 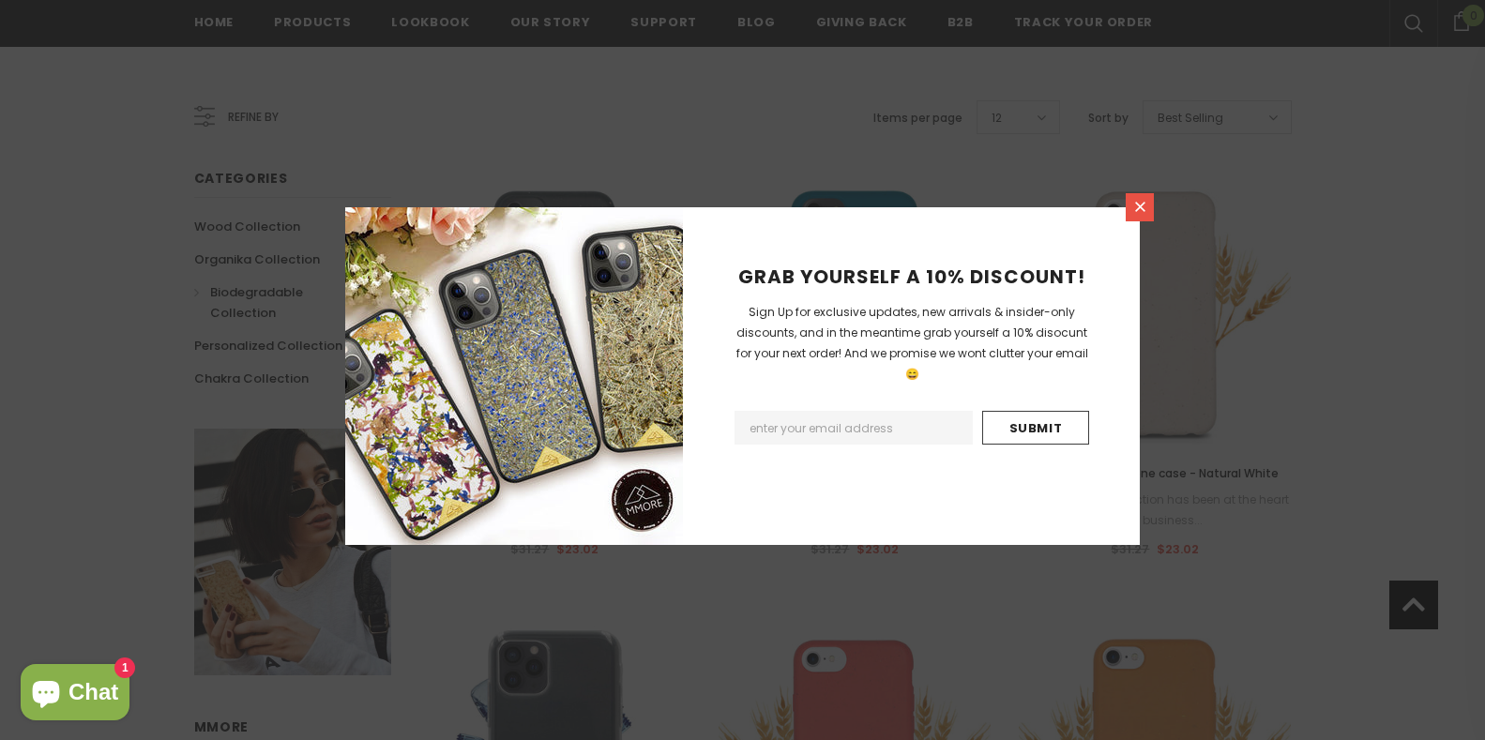 I want to click on input: Submit, so click(x=1036, y=428).